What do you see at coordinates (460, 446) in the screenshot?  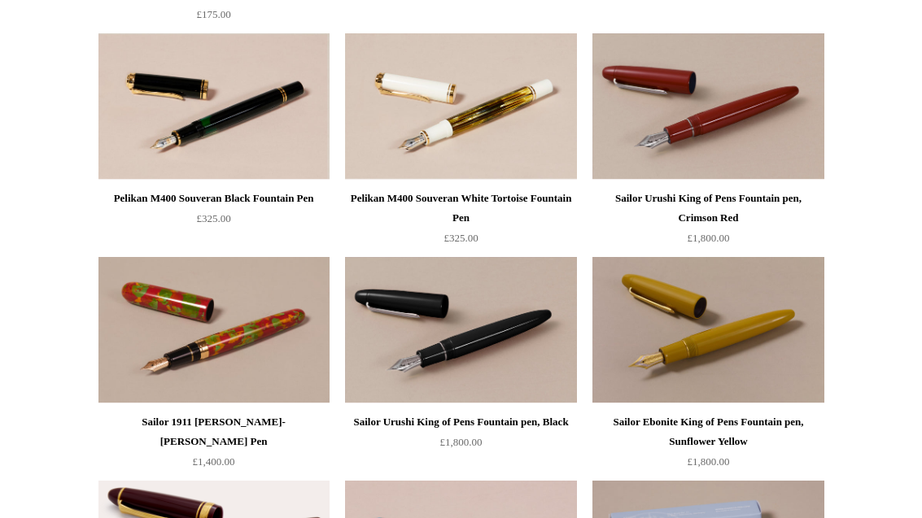 I see `a: Sailor Urushi King of Pens Fountain pen, Black £1,800.00` at bounding box center [460, 446].